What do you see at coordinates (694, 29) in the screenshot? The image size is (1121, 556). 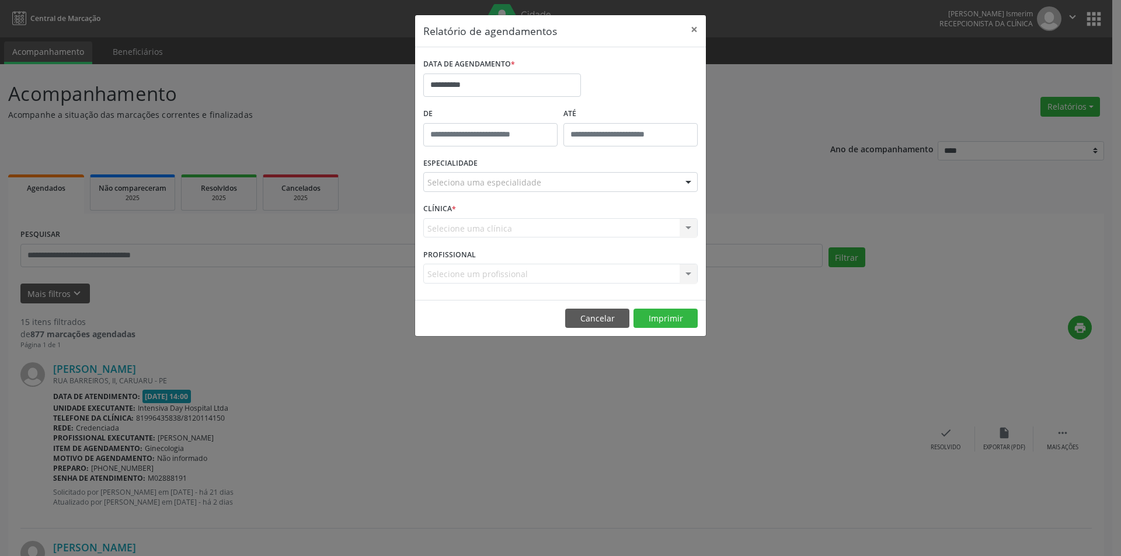 I see `button: Close` at bounding box center [694, 29].